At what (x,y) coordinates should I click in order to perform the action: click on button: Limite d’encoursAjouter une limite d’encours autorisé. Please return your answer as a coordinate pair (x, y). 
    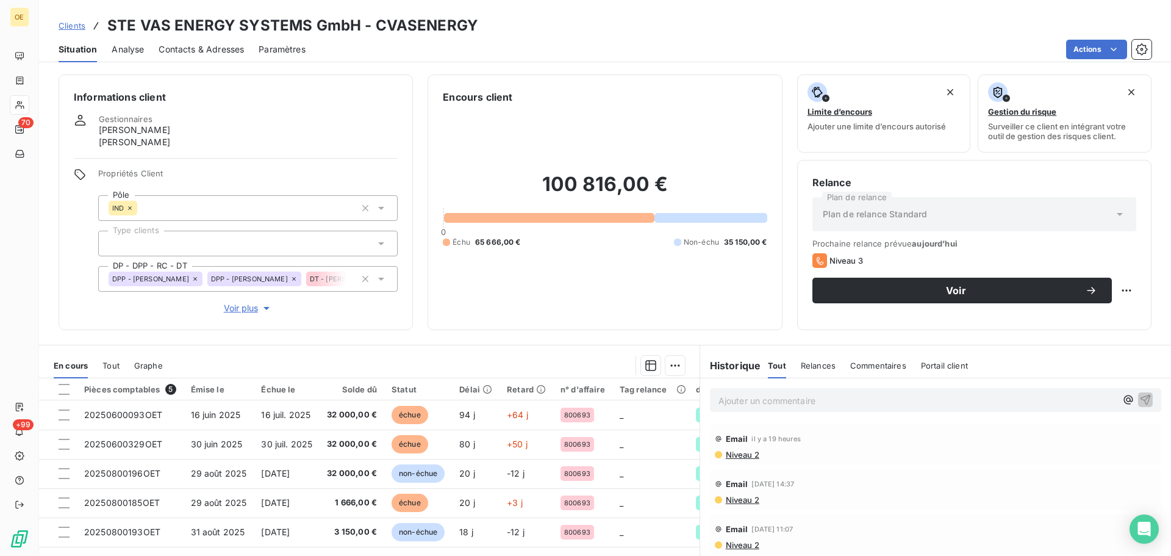
    Looking at the image, I should click on (884, 113).